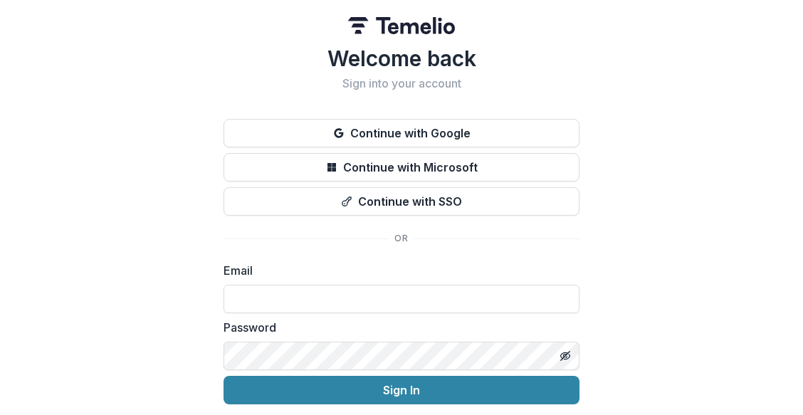 Image resolution: width=803 pixels, height=415 pixels. I want to click on h1: Welcome back, so click(401, 58).